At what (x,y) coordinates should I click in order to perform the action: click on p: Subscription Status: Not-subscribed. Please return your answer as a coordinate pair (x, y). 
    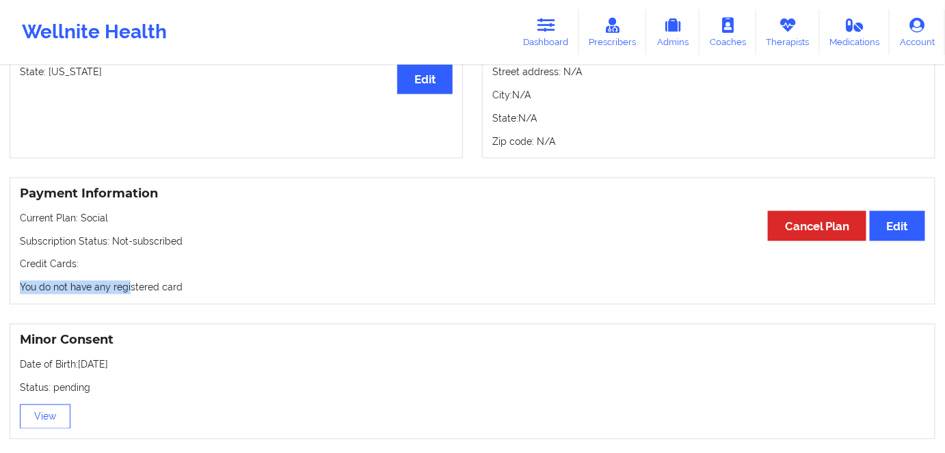
    Looking at the image, I should click on (473, 241).